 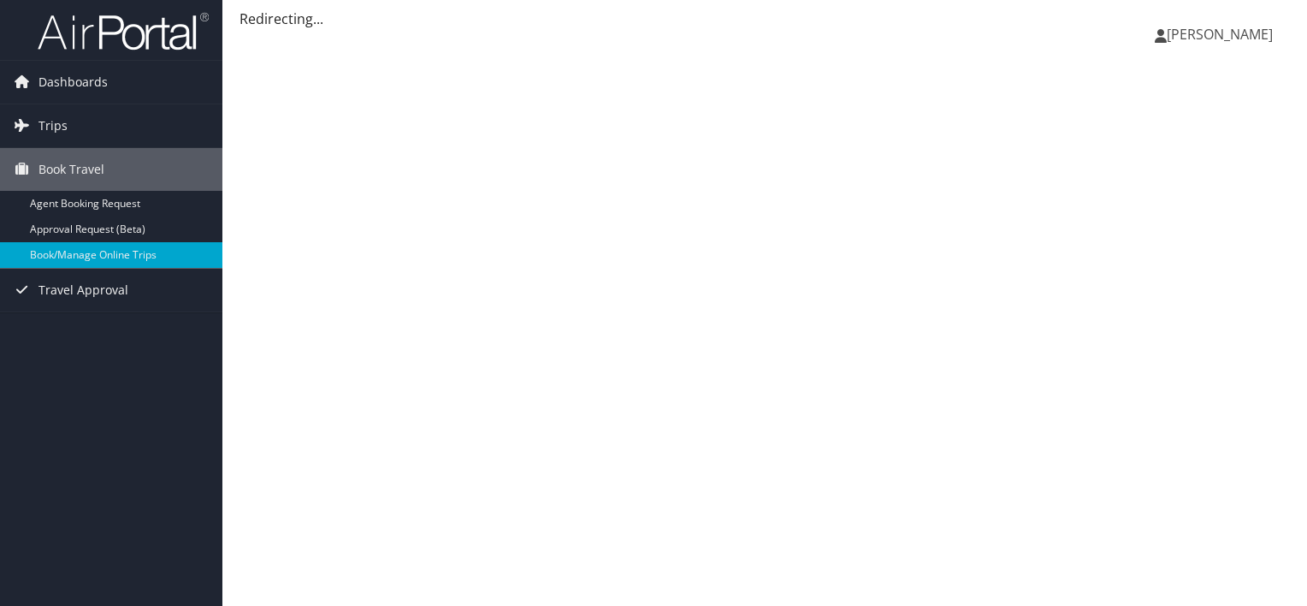 What do you see at coordinates (73, 82) in the screenshot?
I see `span: Dashboards` at bounding box center [73, 82].